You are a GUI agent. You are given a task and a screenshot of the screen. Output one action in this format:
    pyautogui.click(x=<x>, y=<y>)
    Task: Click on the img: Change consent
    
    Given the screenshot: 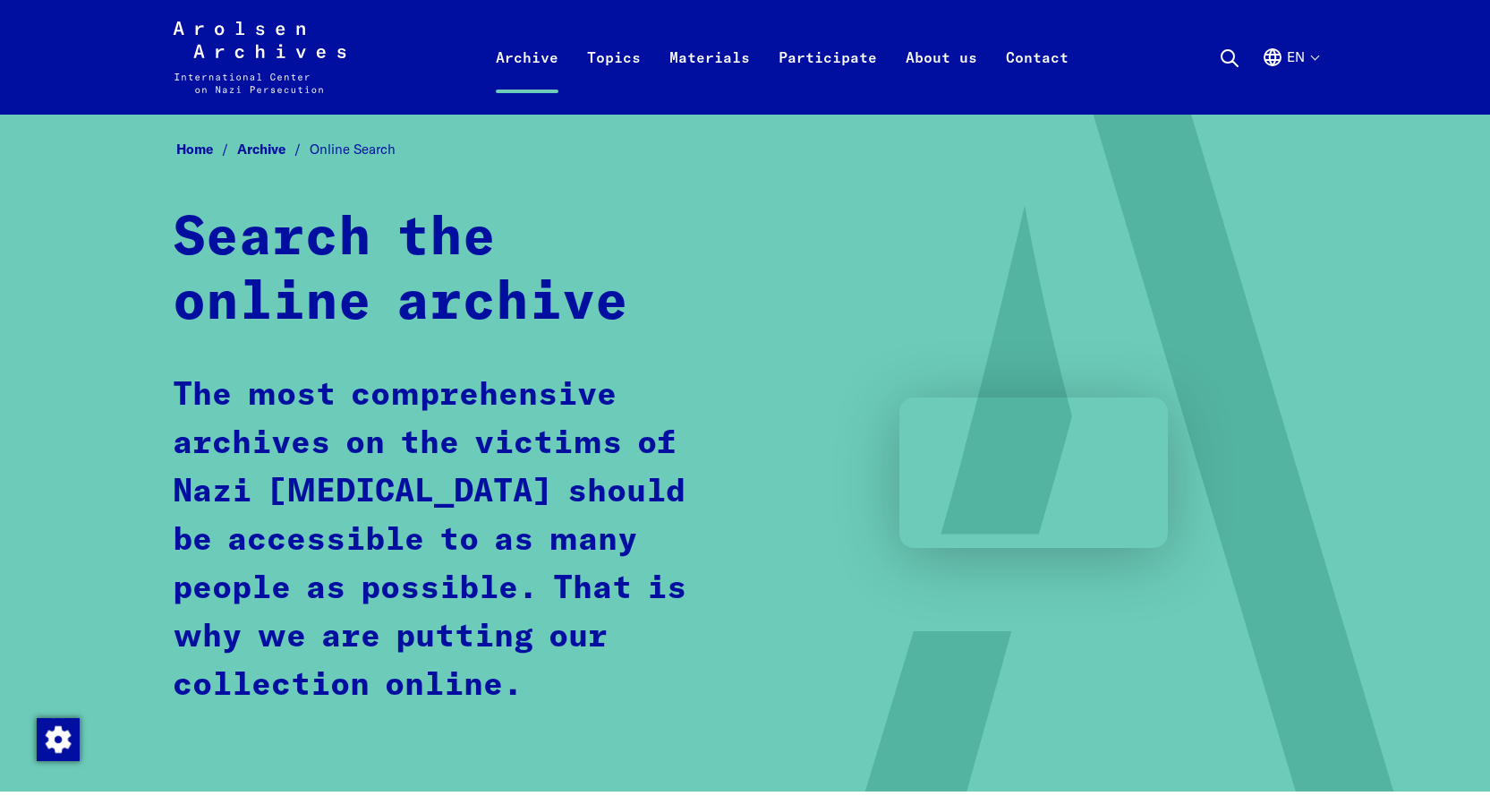 What is the action you would take?
    pyautogui.click(x=58, y=739)
    